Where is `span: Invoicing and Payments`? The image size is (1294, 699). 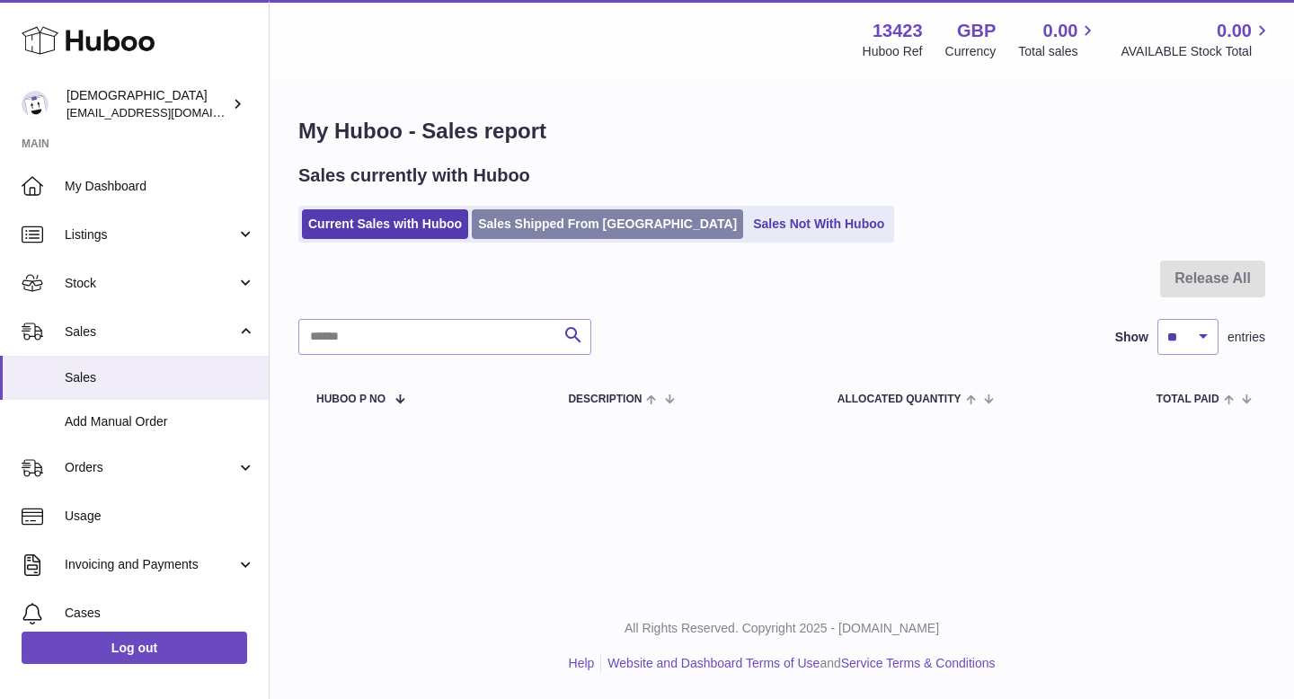
span: Invoicing and Payments is located at coordinates (150, 564).